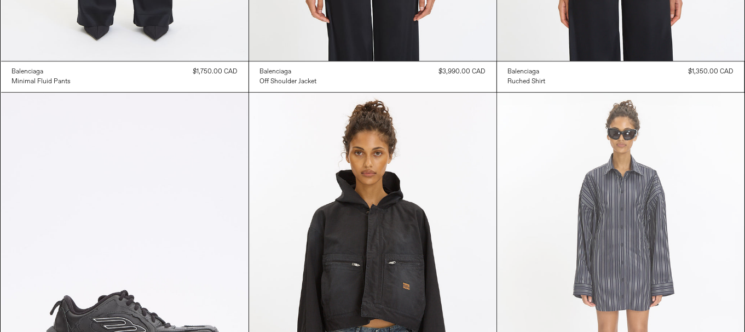 This screenshot has height=332, width=745. What do you see at coordinates (527, 82) in the screenshot?
I see `a: Ruched Shirt` at bounding box center [527, 82].